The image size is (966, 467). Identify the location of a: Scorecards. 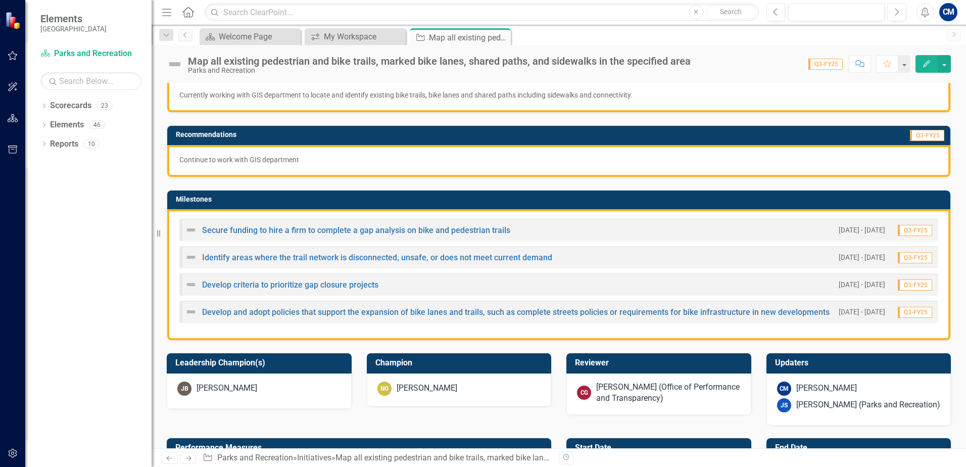
(71, 106).